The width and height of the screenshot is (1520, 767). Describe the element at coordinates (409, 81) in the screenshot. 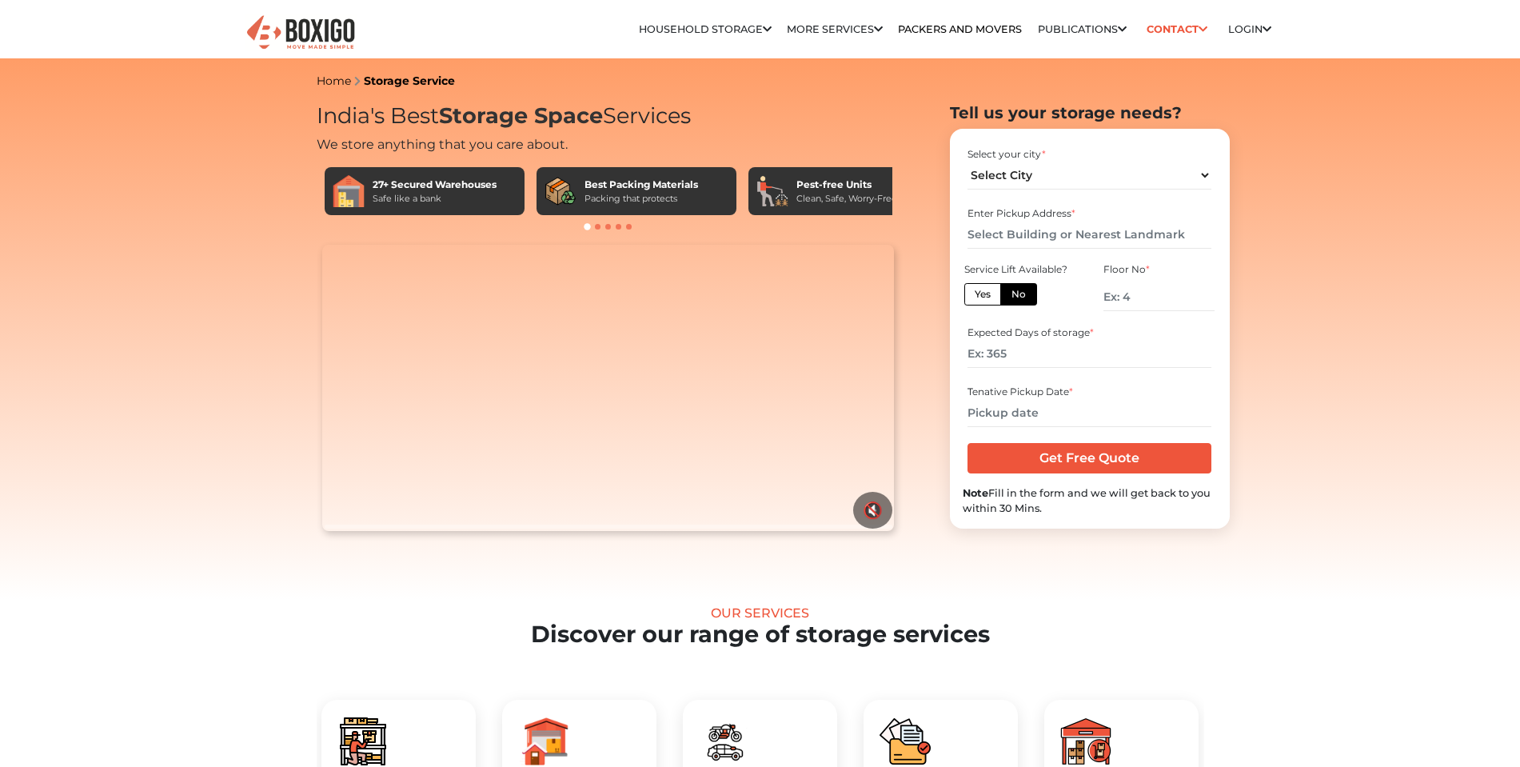

I see `a: Storage Service` at that location.